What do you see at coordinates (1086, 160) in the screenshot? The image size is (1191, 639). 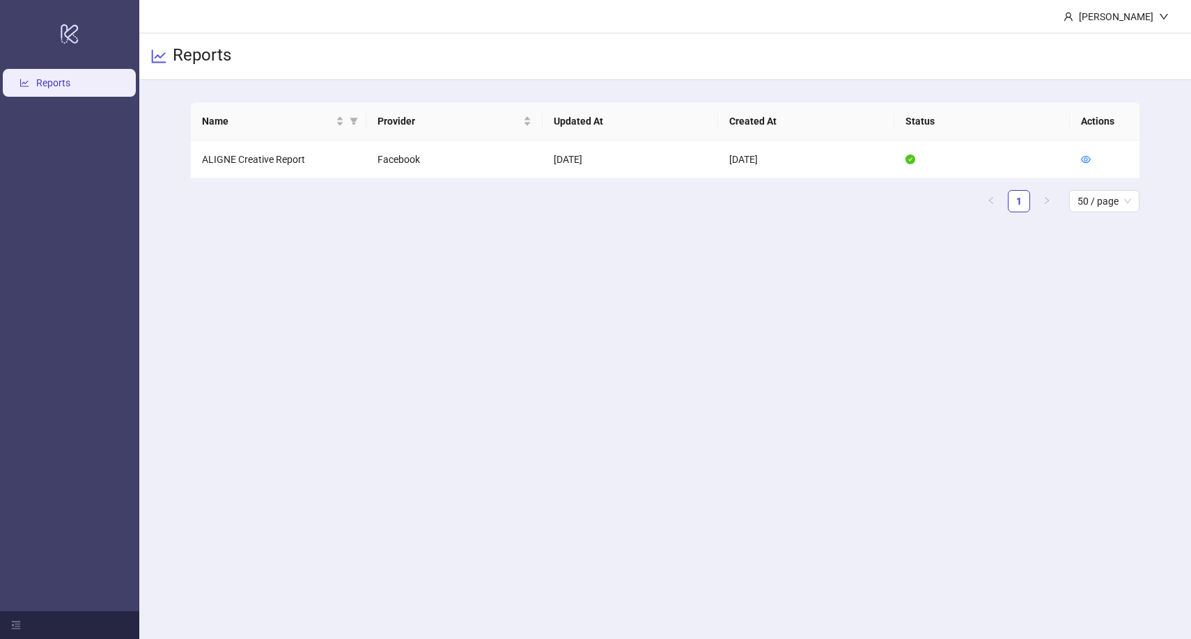 I see `a: eye` at bounding box center [1086, 160].